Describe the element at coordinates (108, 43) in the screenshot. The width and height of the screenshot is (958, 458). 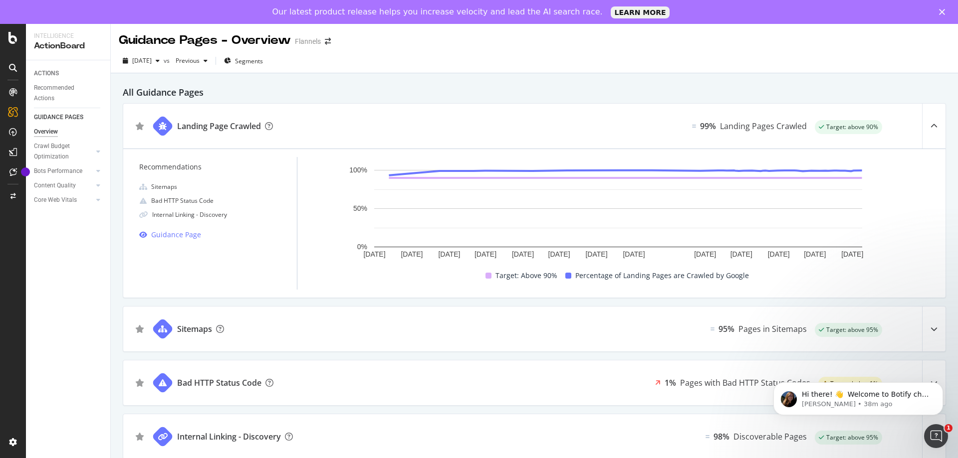
I see `p: Message from Laura, sent 38m ago` at that location.